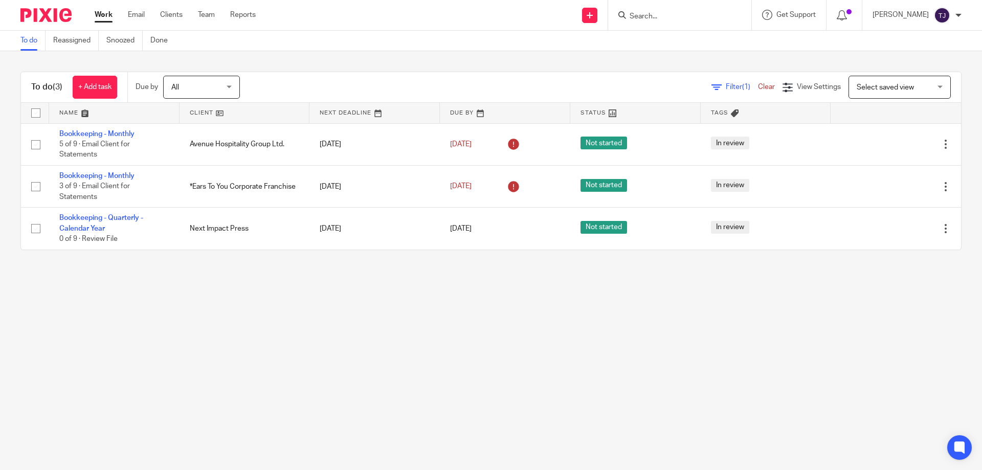 The height and width of the screenshot is (470, 982). Describe the element at coordinates (720, 113) in the screenshot. I see `span: Tags` at that location.